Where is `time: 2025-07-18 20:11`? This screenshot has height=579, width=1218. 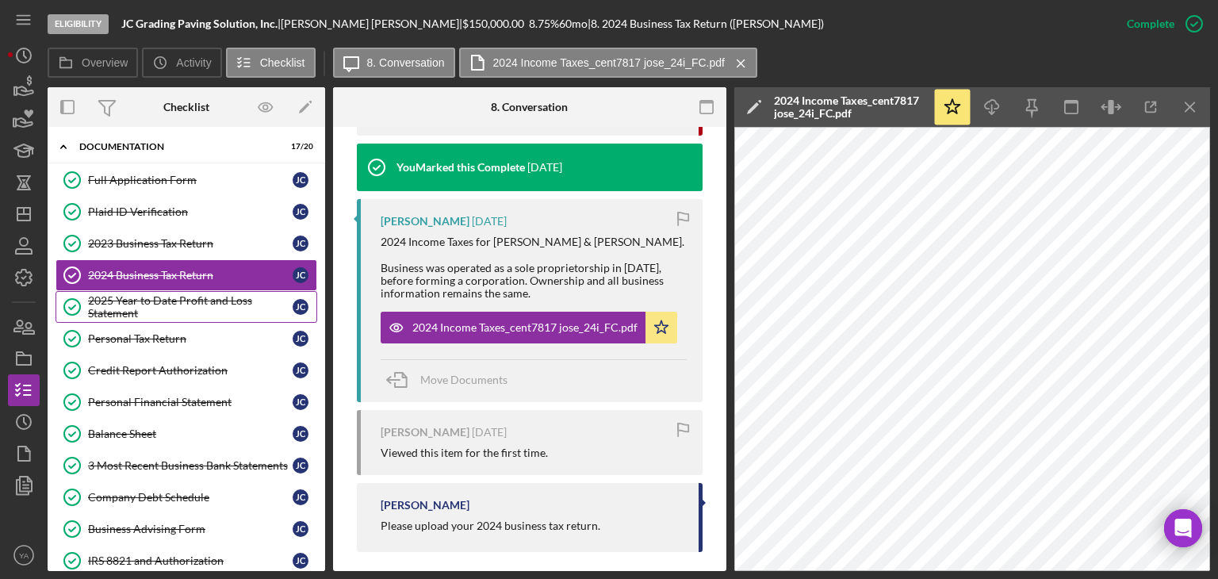 time: 2025-07-18 20:11 is located at coordinates (489, 432).